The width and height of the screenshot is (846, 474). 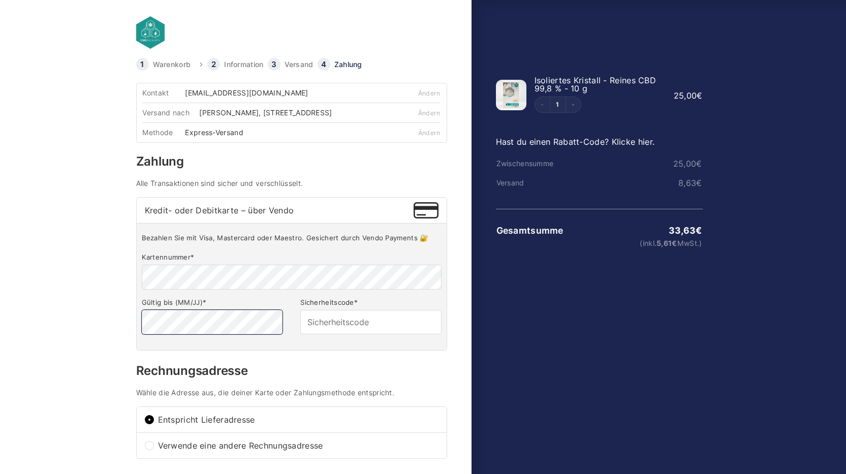 I want to click on button: Increment, so click(x=573, y=105).